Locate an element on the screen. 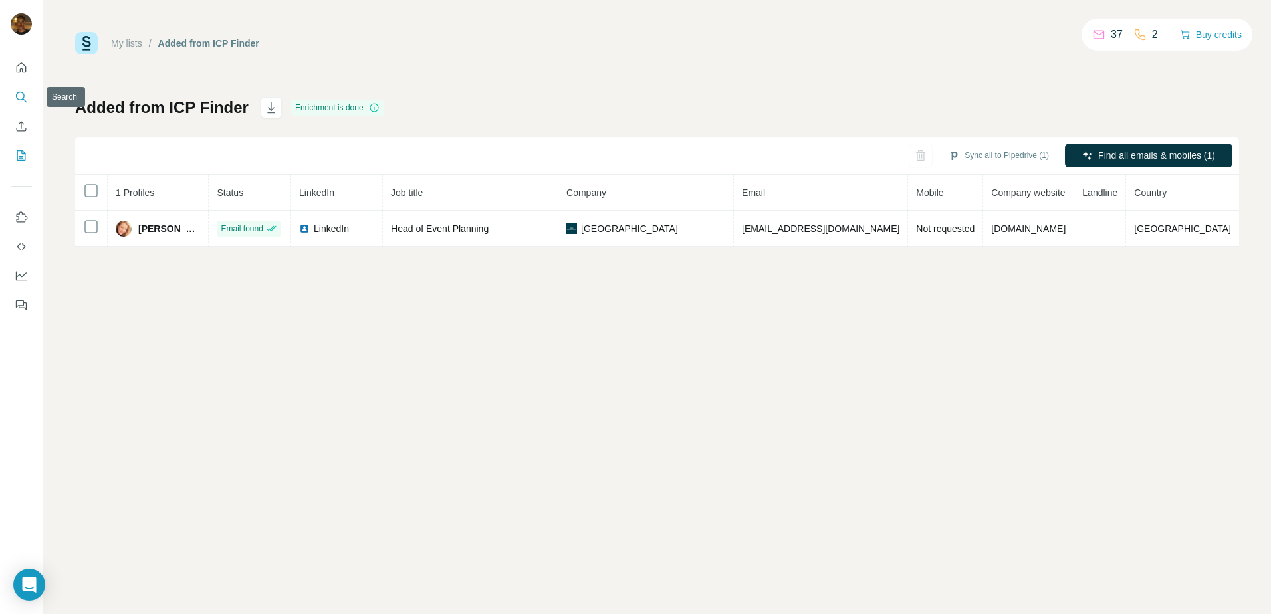 This screenshot has width=1271, height=614. button: Buy credits is located at coordinates (1210, 35).